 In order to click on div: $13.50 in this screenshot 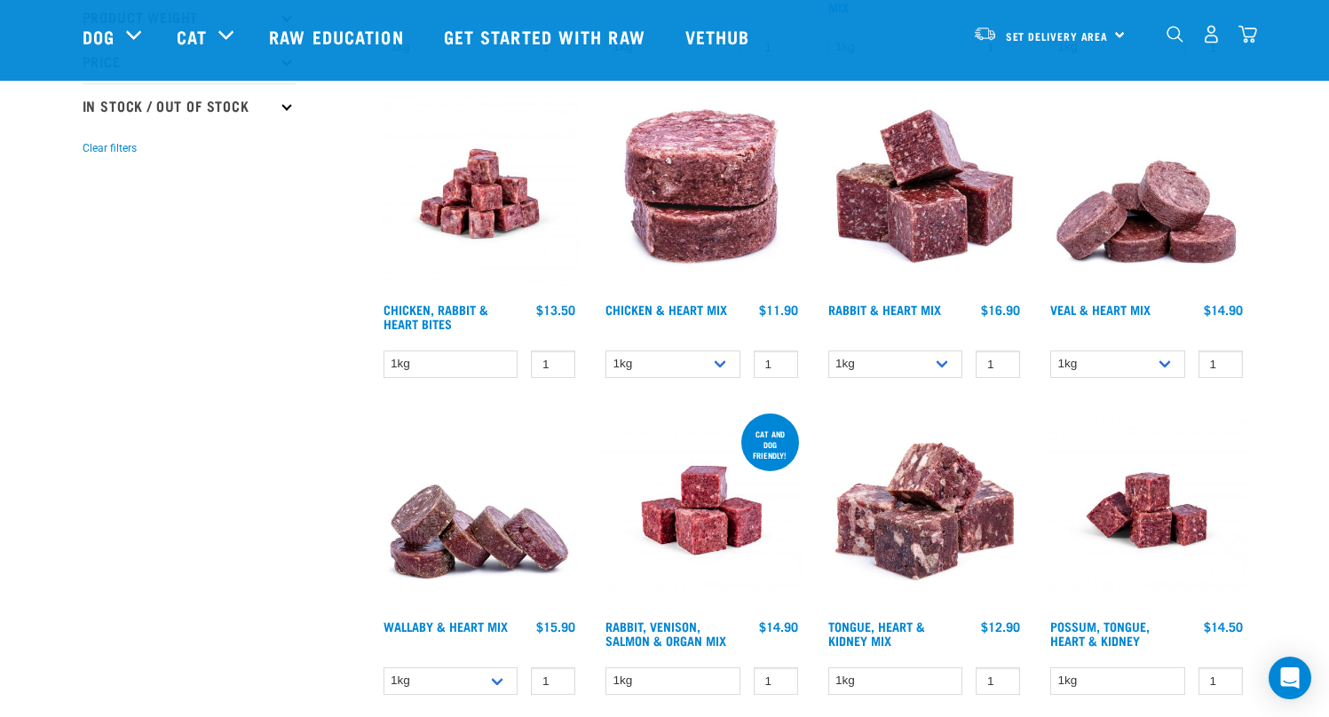, I will do `click(556, 310)`.